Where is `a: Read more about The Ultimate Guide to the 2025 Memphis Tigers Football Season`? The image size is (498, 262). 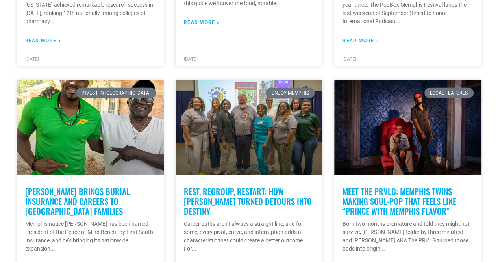 a: Read more about The Ultimate Guide to the 2025 Memphis Tigers Football Season is located at coordinates (202, 22).